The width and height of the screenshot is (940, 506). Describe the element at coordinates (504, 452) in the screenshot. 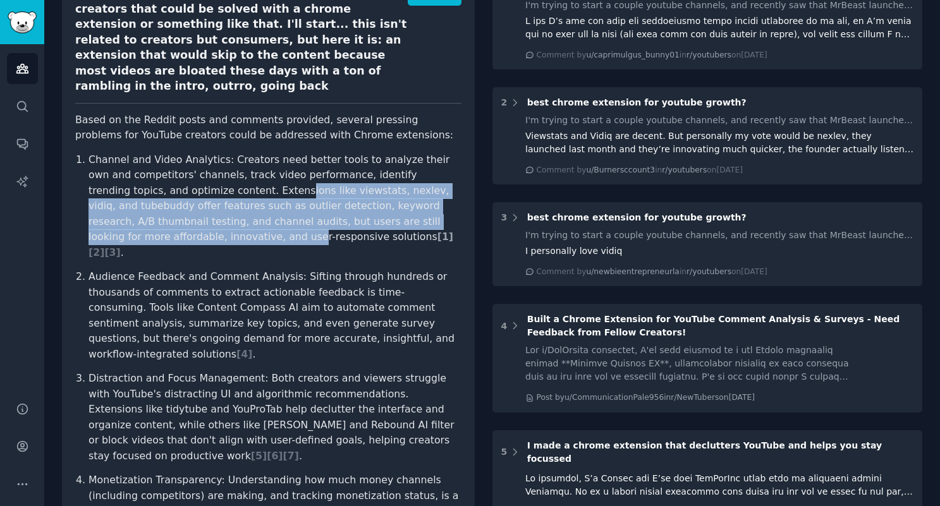

I see `div: 5` at that location.